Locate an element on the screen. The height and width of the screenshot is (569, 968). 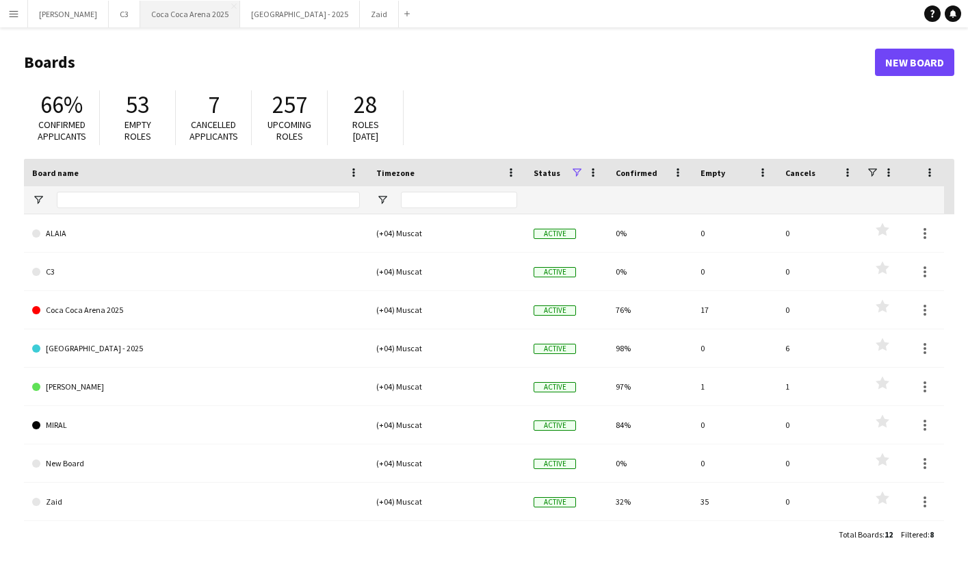
div: 84% is located at coordinates (650, 424).